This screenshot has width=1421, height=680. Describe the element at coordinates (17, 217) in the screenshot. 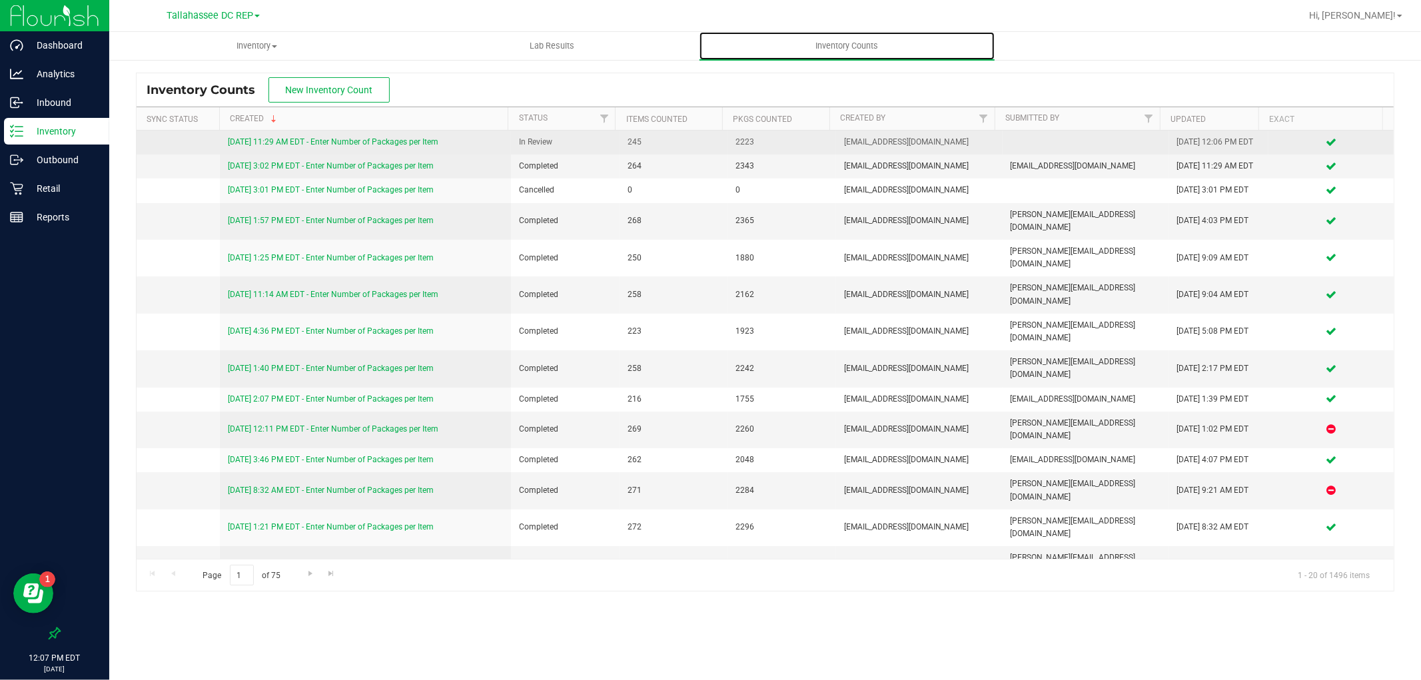

I see `inline-svg: Reports` at that location.